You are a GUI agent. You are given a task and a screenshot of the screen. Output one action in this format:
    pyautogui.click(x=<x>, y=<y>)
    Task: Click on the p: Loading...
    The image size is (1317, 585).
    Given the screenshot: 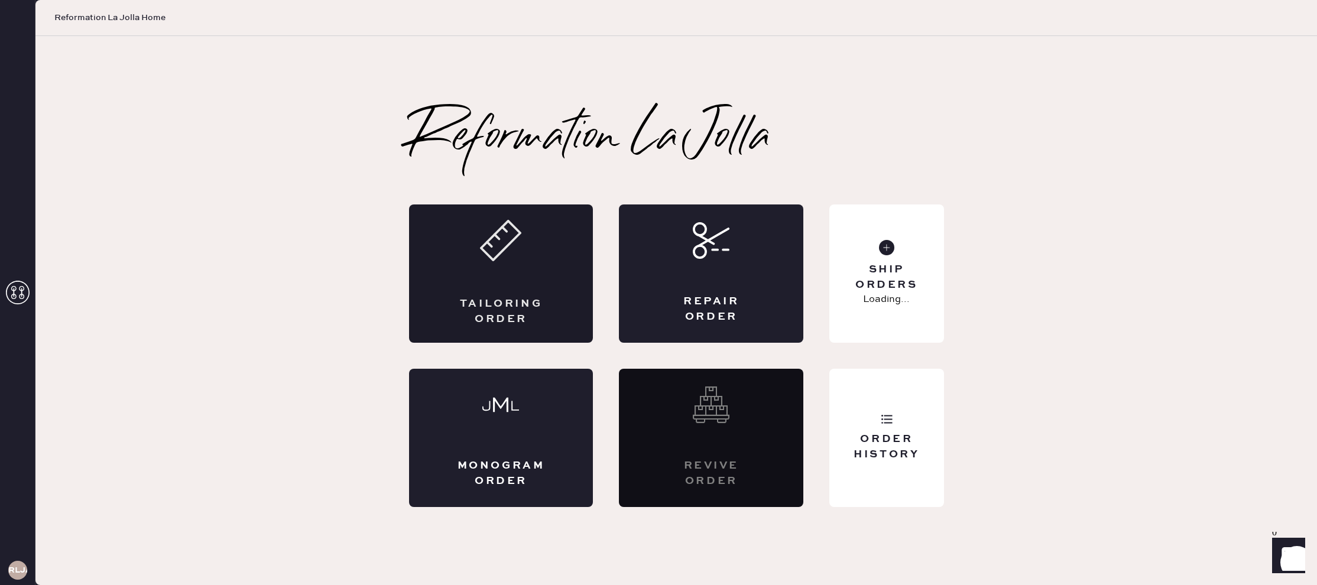 What is the action you would take?
    pyautogui.click(x=886, y=300)
    